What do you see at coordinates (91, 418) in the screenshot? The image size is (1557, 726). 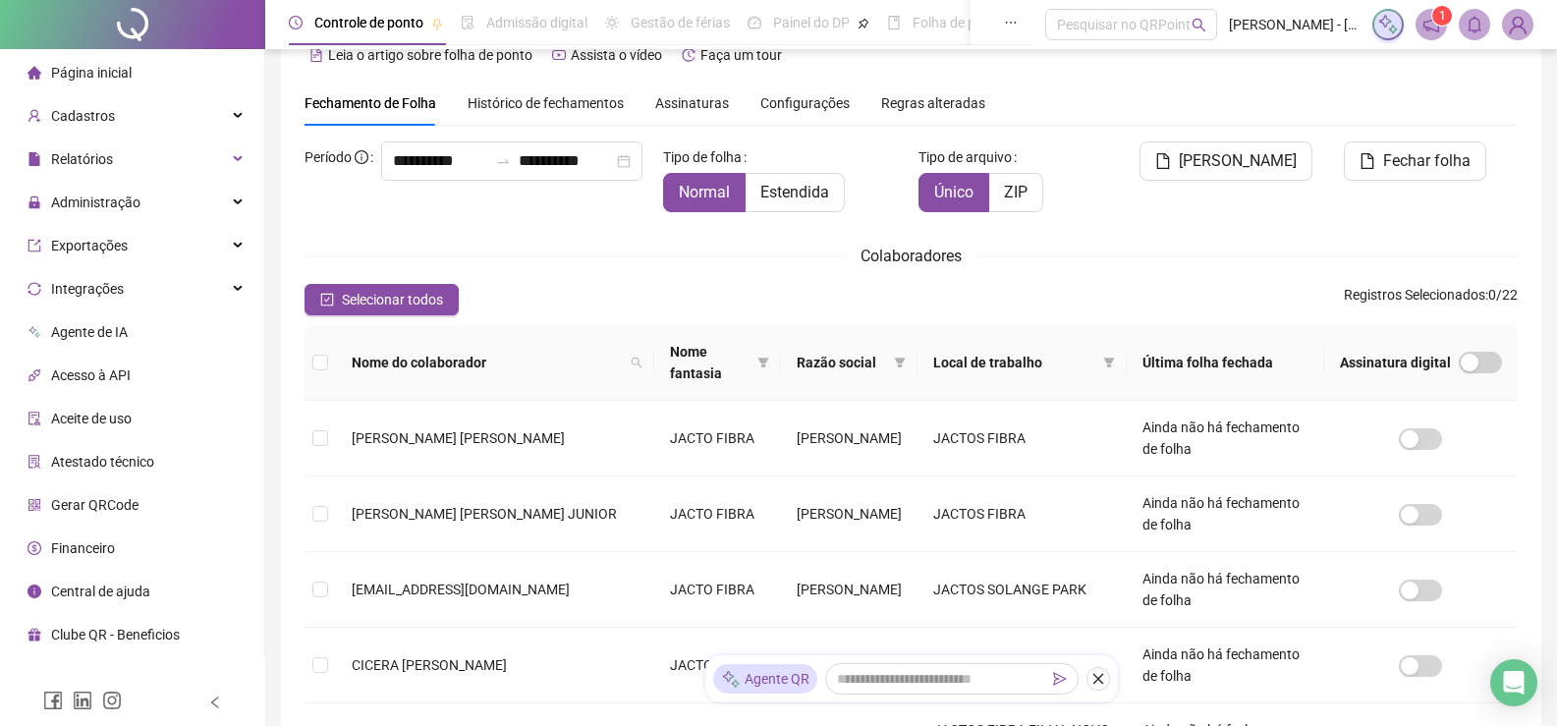 I see `span: Aceite de uso` at bounding box center [91, 418].